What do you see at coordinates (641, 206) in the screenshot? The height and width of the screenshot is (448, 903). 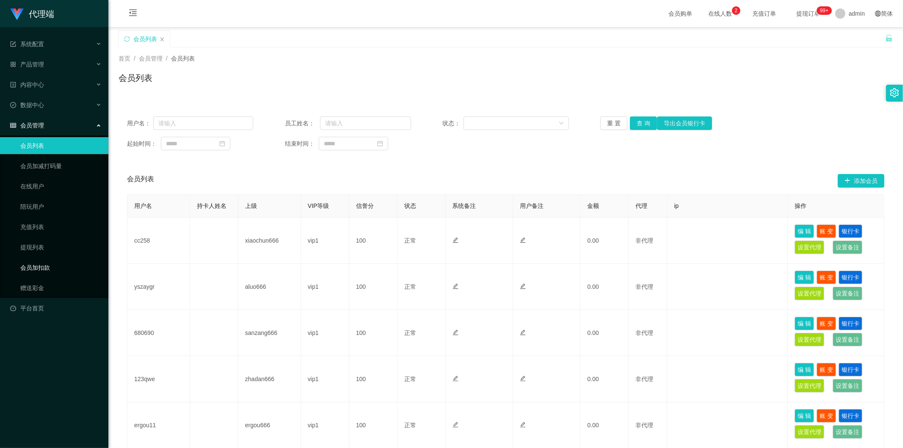 I see `span: 代理` at bounding box center [641, 206].